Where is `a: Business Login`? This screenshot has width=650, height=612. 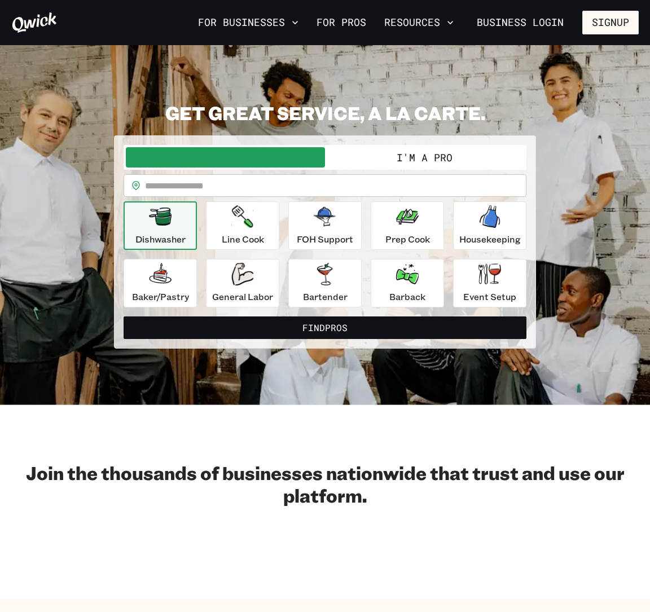
a: Business Login is located at coordinates (520, 23).